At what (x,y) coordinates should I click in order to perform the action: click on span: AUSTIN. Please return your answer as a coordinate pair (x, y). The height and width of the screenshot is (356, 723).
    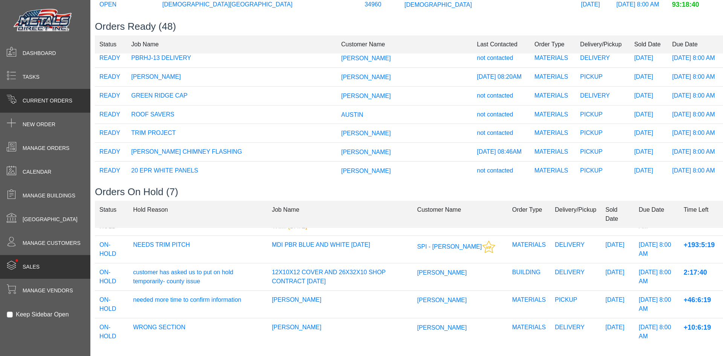
    Looking at the image, I should click on (352, 114).